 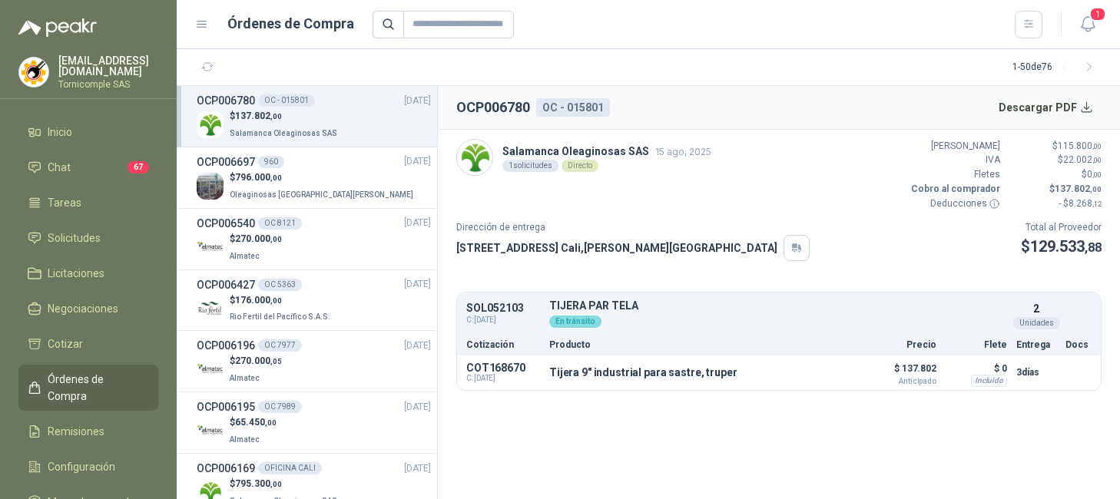 What do you see at coordinates (700, 345) in the screenshot?
I see `p: Producto` at bounding box center [700, 345].